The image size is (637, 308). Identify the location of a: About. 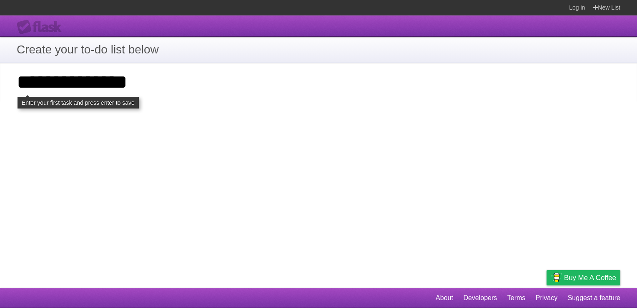
(444, 298).